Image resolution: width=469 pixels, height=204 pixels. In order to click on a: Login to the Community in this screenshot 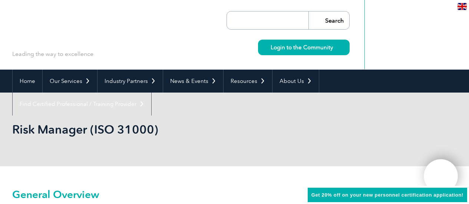, I will do `click(304, 47)`.